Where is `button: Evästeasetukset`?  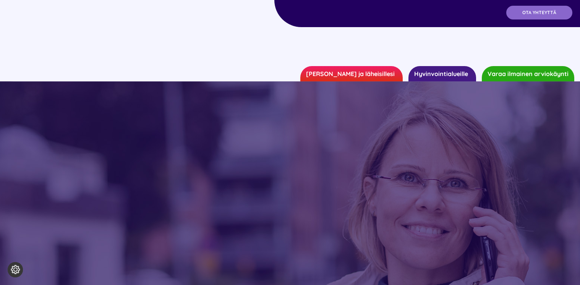
button: Evästeasetukset is located at coordinates (15, 270).